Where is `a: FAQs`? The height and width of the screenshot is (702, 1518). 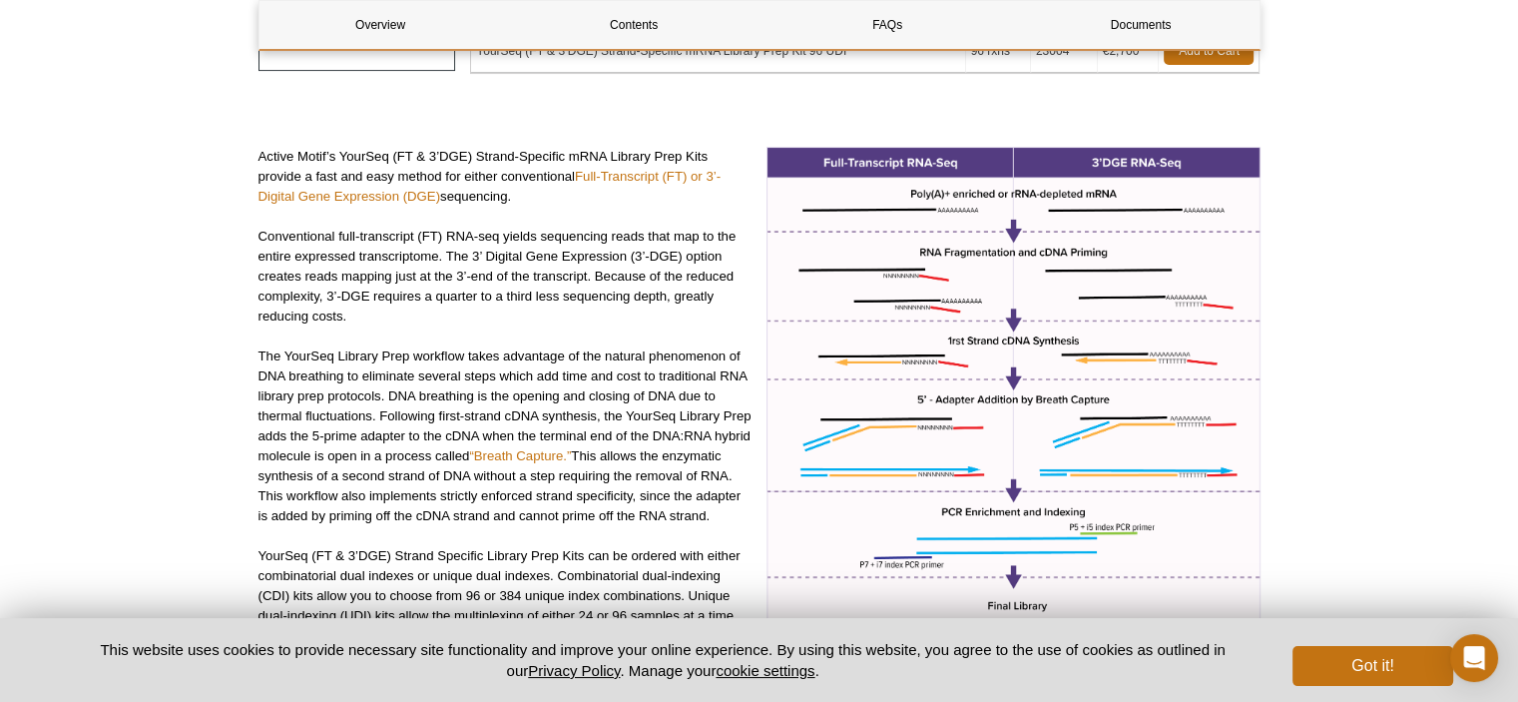
a: FAQs is located at coordinates (887, 25).